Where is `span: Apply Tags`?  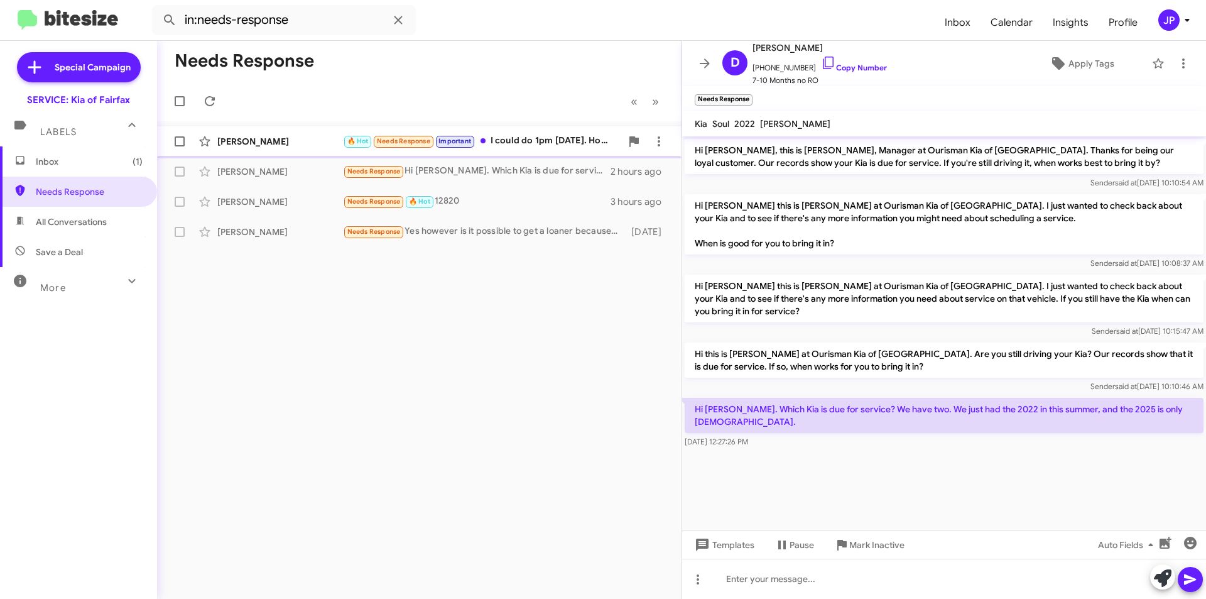
span: Apply Tags is located at coordinates (1091, 63).